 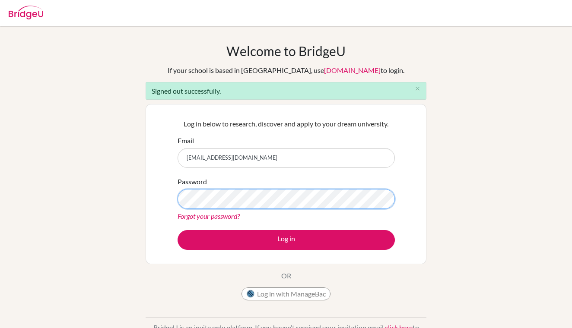 I want to click on h1: Welcome to BridgeU, so click(x=286, y=51).